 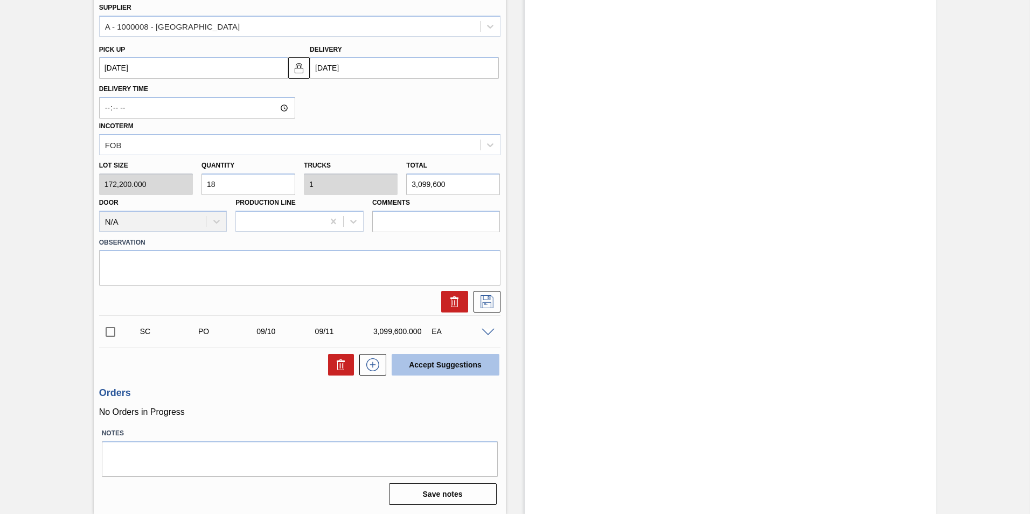 What do you see at coordinates (461, 331) in the screenshot?
I see `div: EA` at bounding box center [461, 331].